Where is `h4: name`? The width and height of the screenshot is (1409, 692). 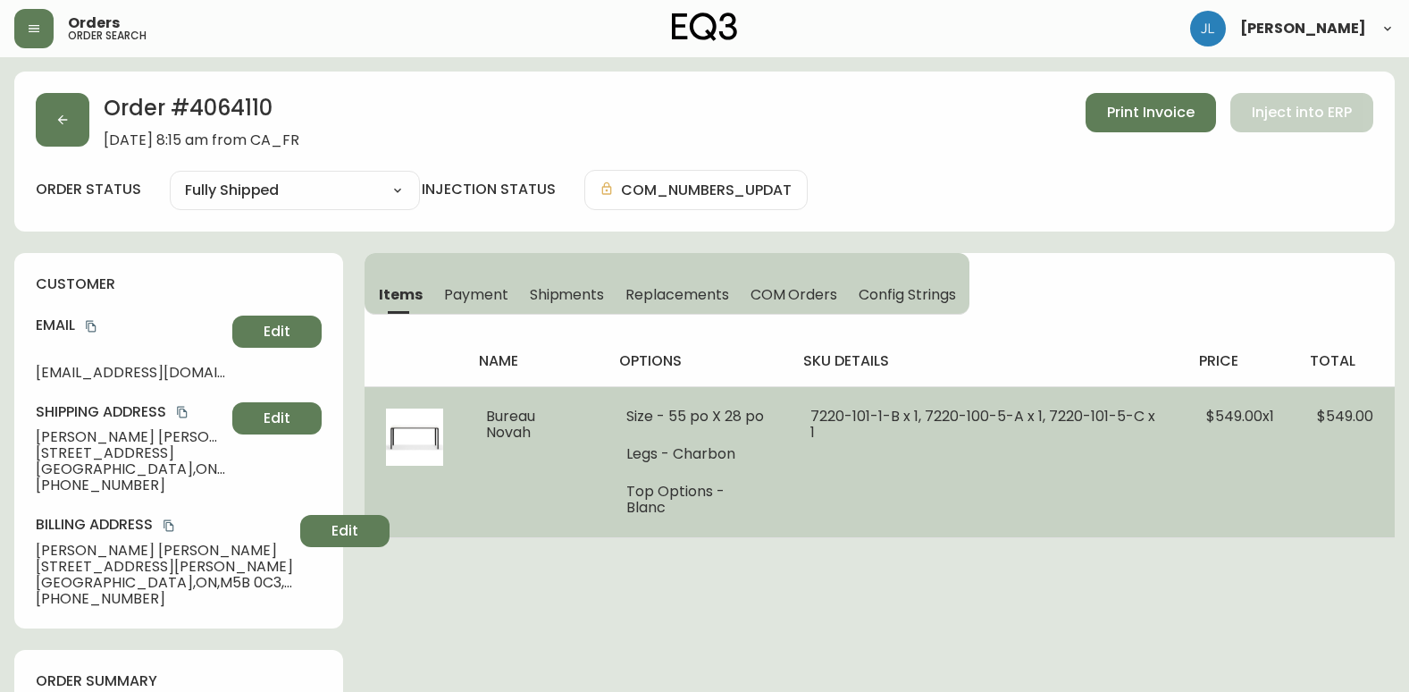 h4: name is located at coordinates (534, 361).